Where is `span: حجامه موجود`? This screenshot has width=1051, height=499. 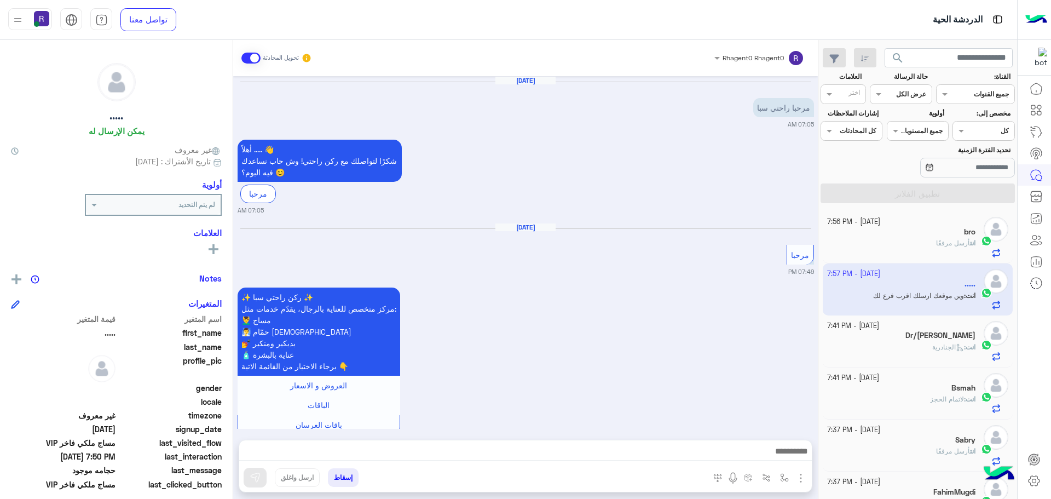
span: حجامه موجود is located at coordinates (63, 470).